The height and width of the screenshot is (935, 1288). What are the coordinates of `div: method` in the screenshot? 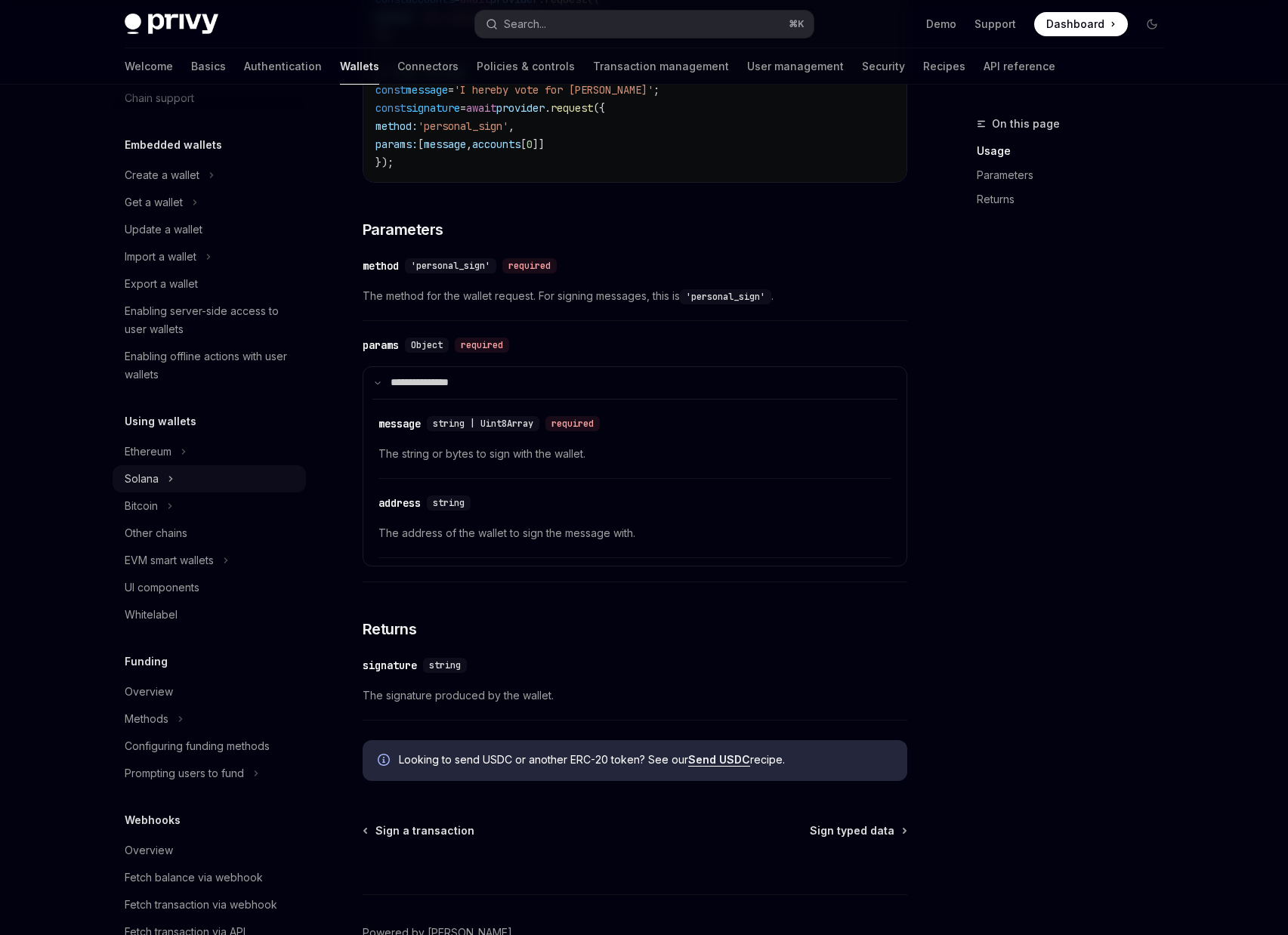 It's located at (381, 266).